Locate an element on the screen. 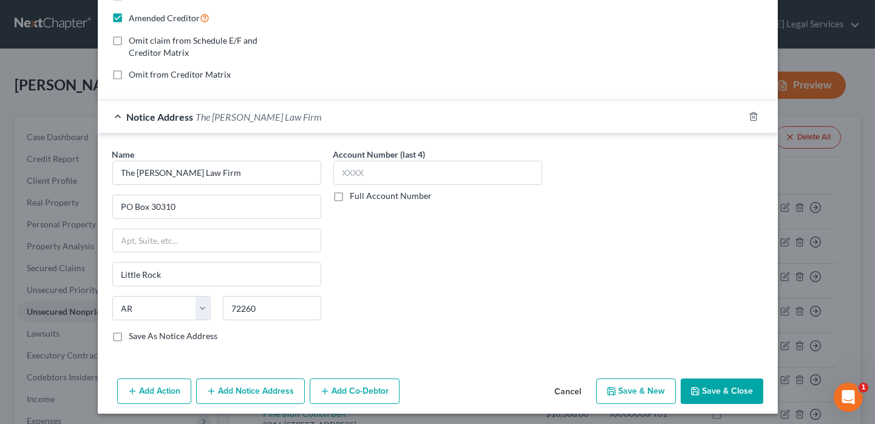  input: Enter city... is located at coordinates (217, 274).